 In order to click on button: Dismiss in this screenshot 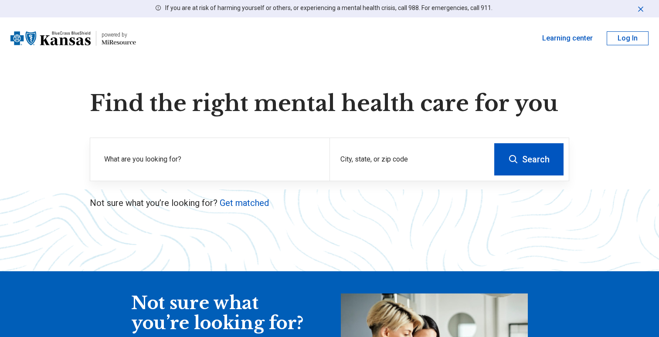, I will do `click(641, 9)`.